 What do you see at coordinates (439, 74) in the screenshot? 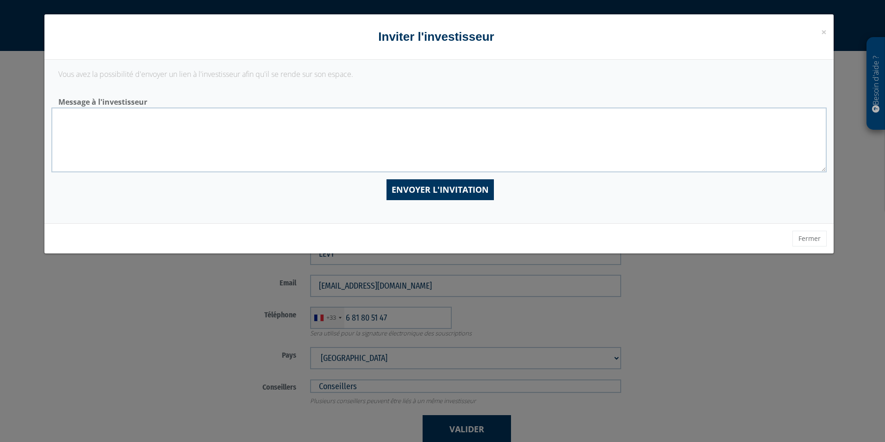
I see `p: Vous avez la possibilité d'envoyer un lien à l'investisseur afin qu'il se rende sur son espace.` at bounding box center [439, 74].